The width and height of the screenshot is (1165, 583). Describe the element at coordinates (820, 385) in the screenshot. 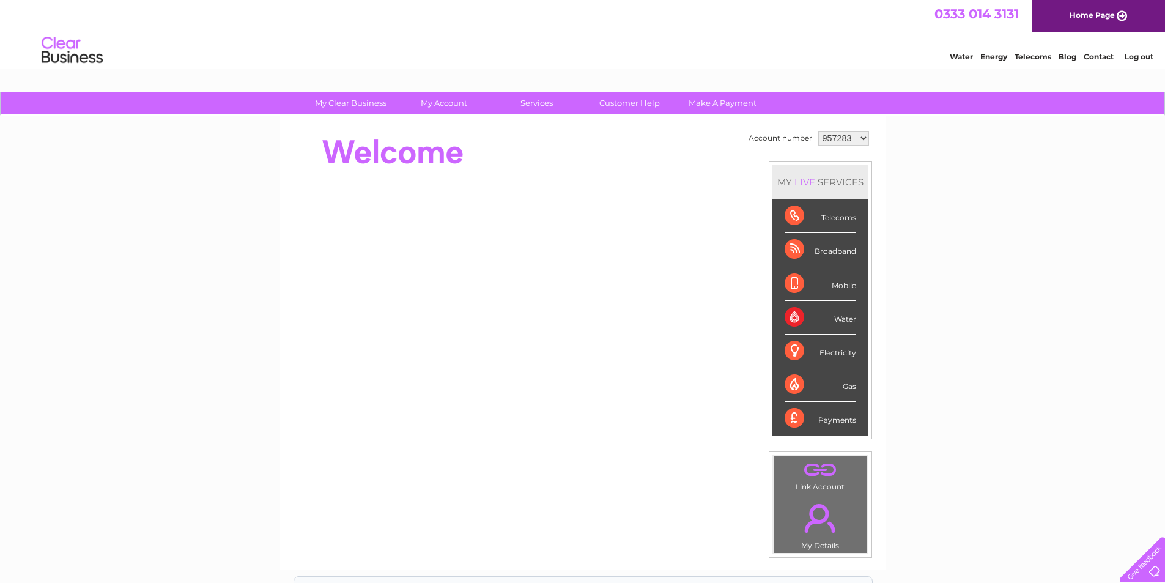

I see `div: Gas` at that location.